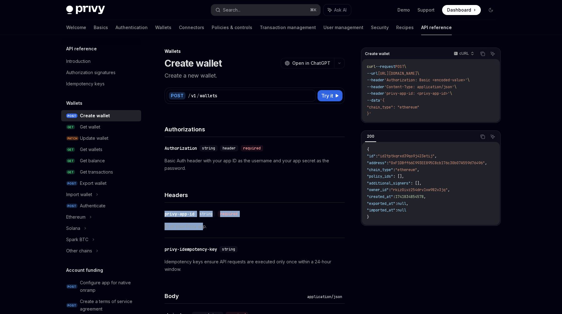 This screenshot has height=314, width=562. What do you see at coordinates (417, 93) in the screenshot?
I see `span: 'privy-app-id: <privy-app-id>'` at bounding box center [417, 93].